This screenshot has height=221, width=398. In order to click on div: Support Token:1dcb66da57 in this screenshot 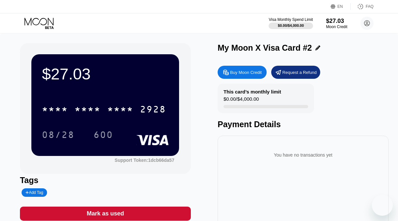, I will do `click(144, 160)`.